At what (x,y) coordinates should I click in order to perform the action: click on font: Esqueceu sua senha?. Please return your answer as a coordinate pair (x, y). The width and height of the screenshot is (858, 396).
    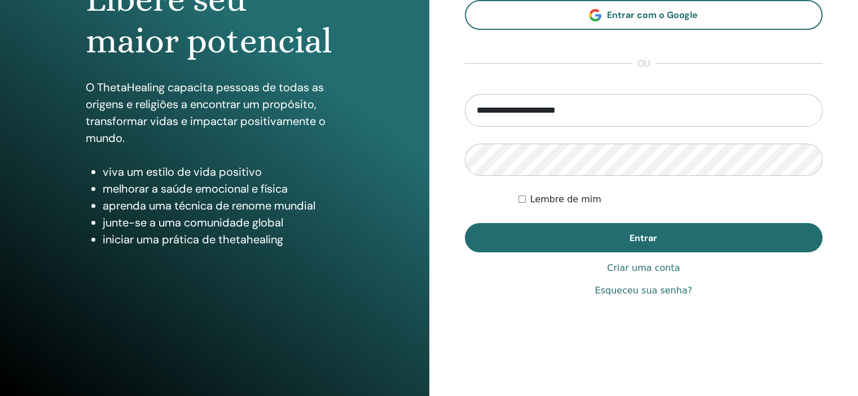
    Looking at the image, I should click on (643, 290).